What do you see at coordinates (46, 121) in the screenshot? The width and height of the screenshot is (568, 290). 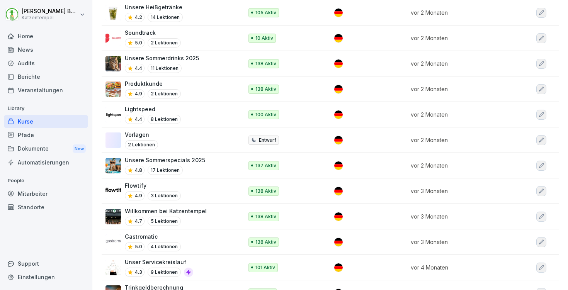 I see `div: Kurse` at bounding box center [46, 121].